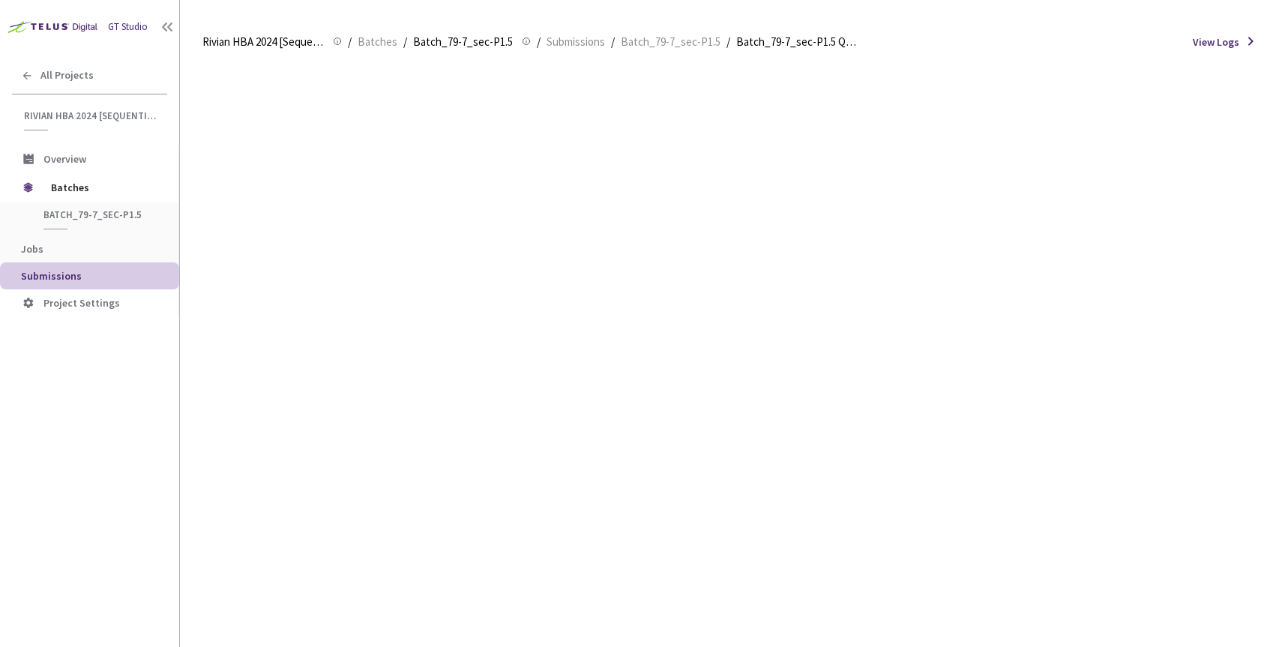 The height and width of the screenshot is (647, 1282). Describe the element at coordinates (67, 75) in the screenshot. I see `span: All Projects` at that location.